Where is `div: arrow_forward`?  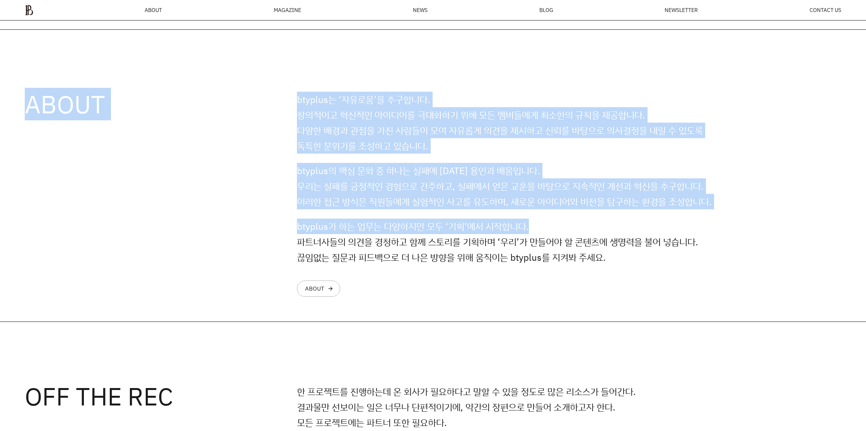 div: arrow_forward is located at coordinates (330, 288).